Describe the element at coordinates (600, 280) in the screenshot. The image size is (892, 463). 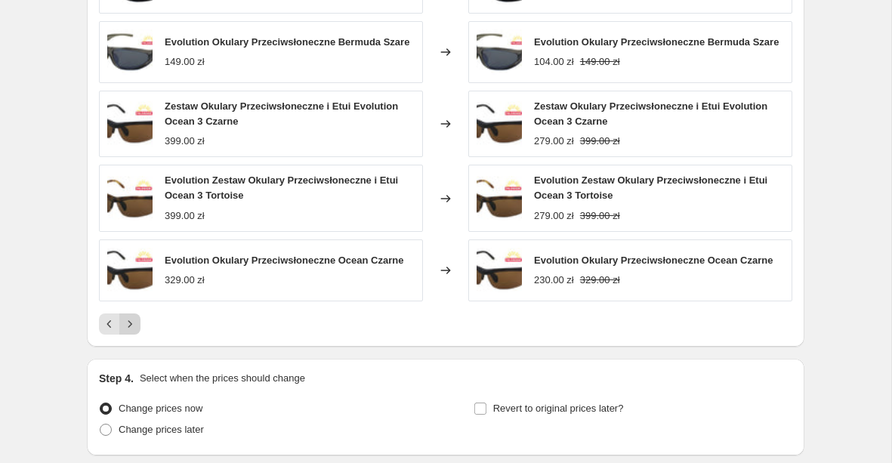
I see `strike: 329.00 zł` at that location.